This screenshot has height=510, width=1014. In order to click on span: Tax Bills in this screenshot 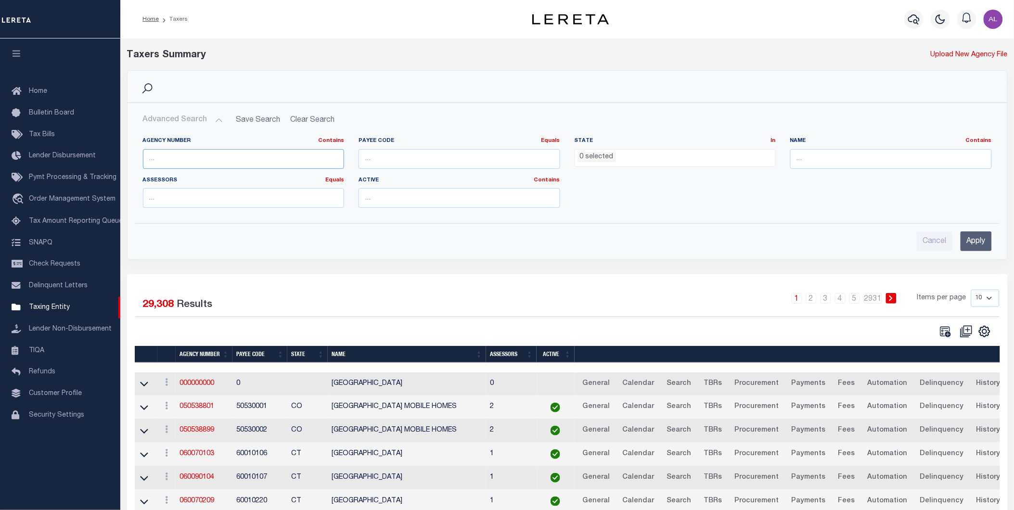, I will do `click(42, 135)`.